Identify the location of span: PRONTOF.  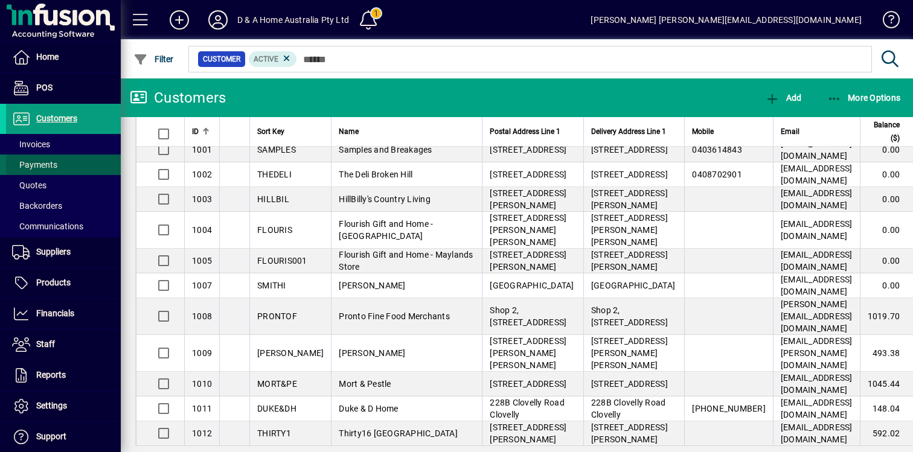
(277, 316).